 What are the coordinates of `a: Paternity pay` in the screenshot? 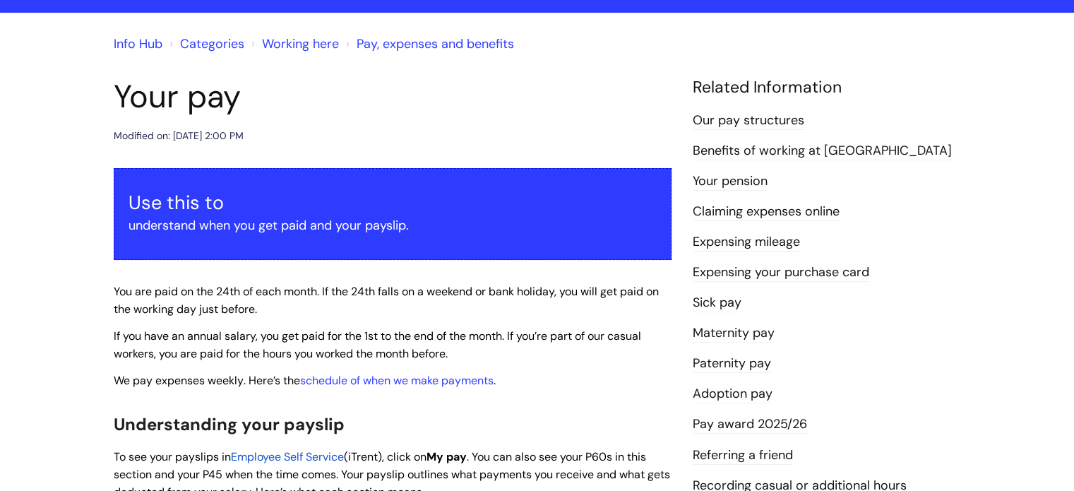 It's located at (731, 364).